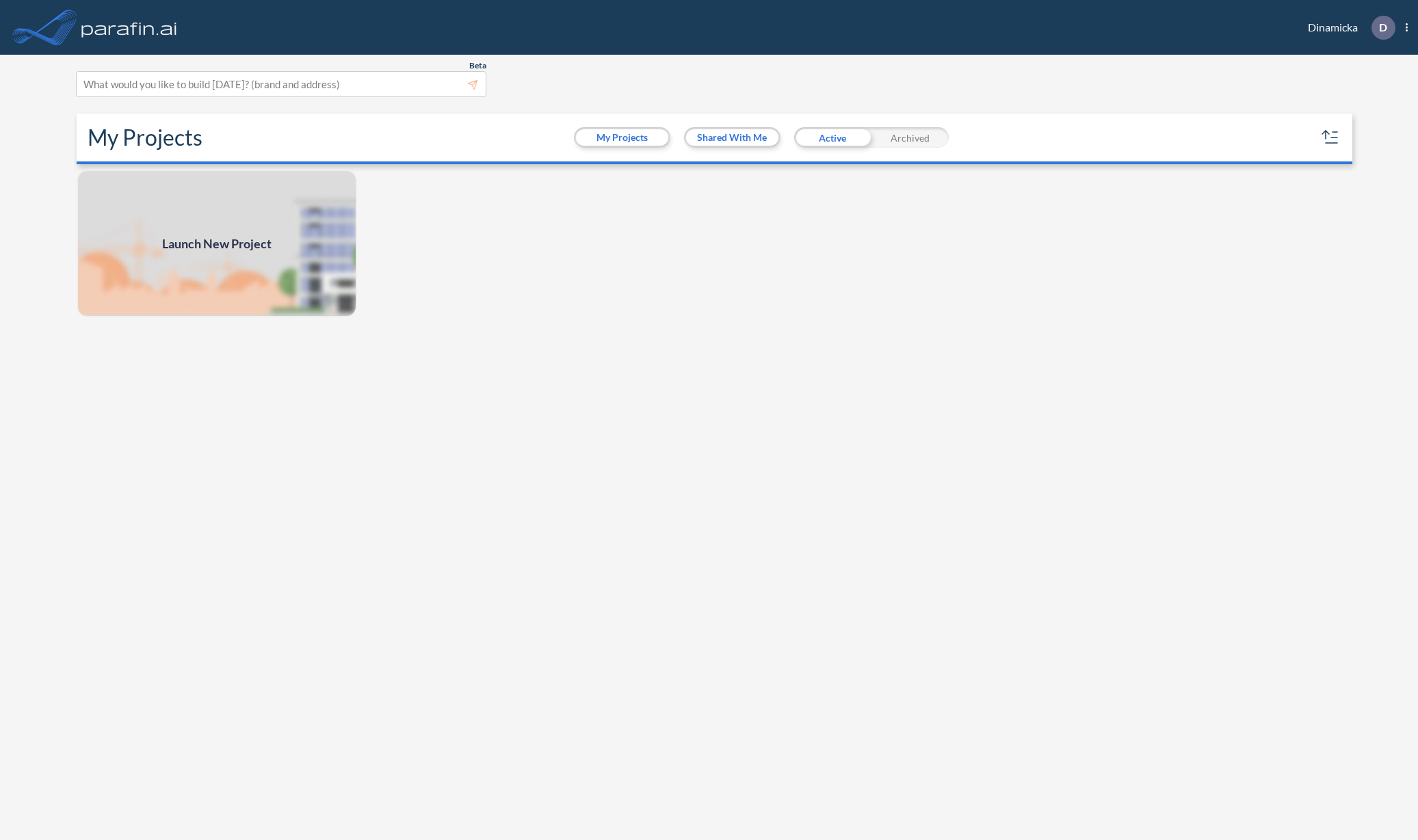 This screenshot has width=1418, height=840. I want to click on div: Archived, so click(910, 137).